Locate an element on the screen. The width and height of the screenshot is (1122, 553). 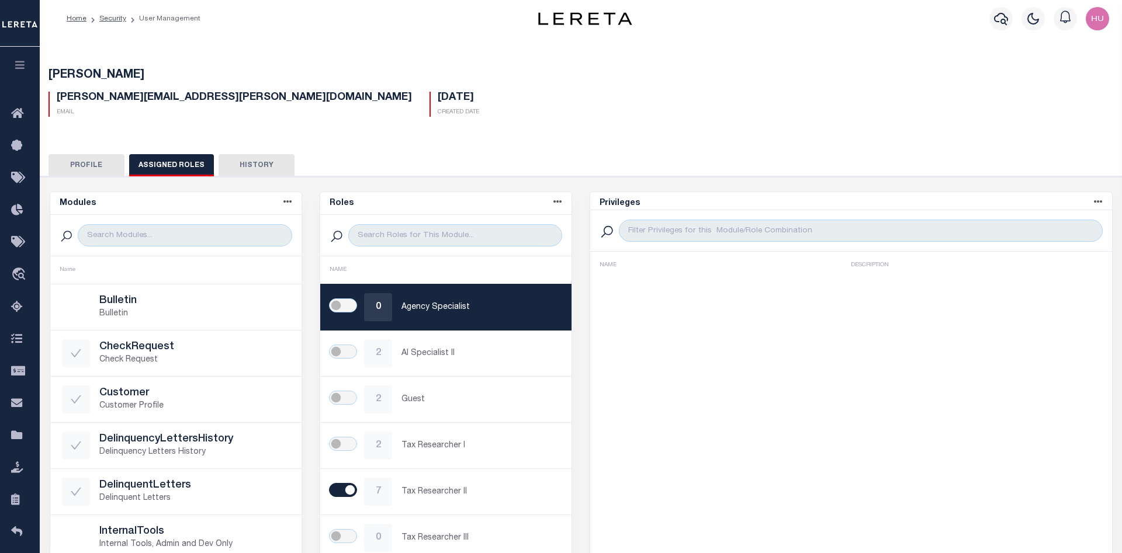
a: 2AI Specialist II is located at coordinates (446, 353).